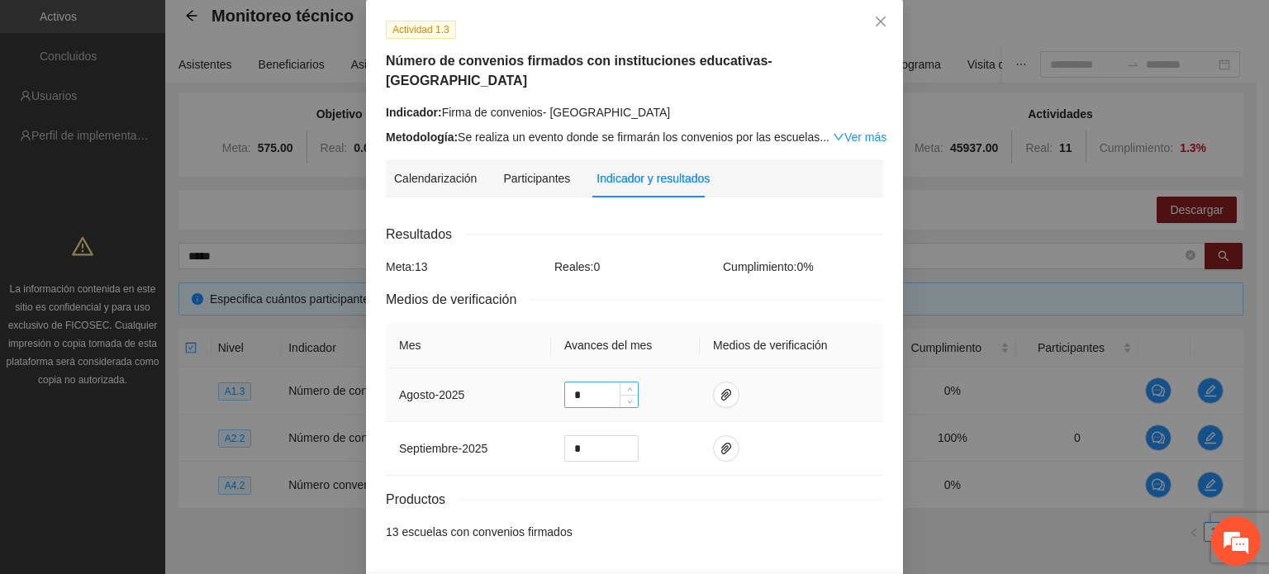  Describe the element at coordinates (466, 267) in the screenshot. I see `div: Meta: 13` at that location.